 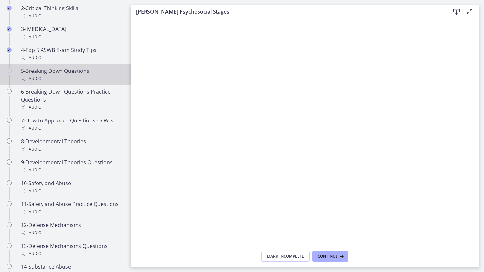 What do you see at coordinates (72, 145) in the screenshot?
I see `div: 8-Developmental Theories` at bounding box center [72, 145].